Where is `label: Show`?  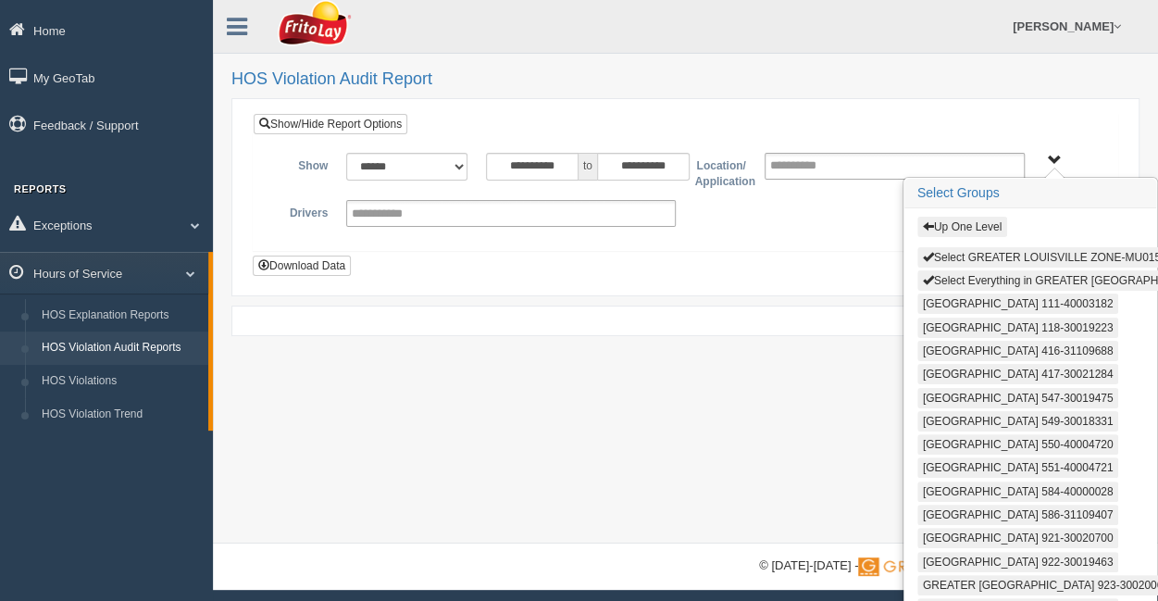
label: Show is located at coordinates (302, 164).